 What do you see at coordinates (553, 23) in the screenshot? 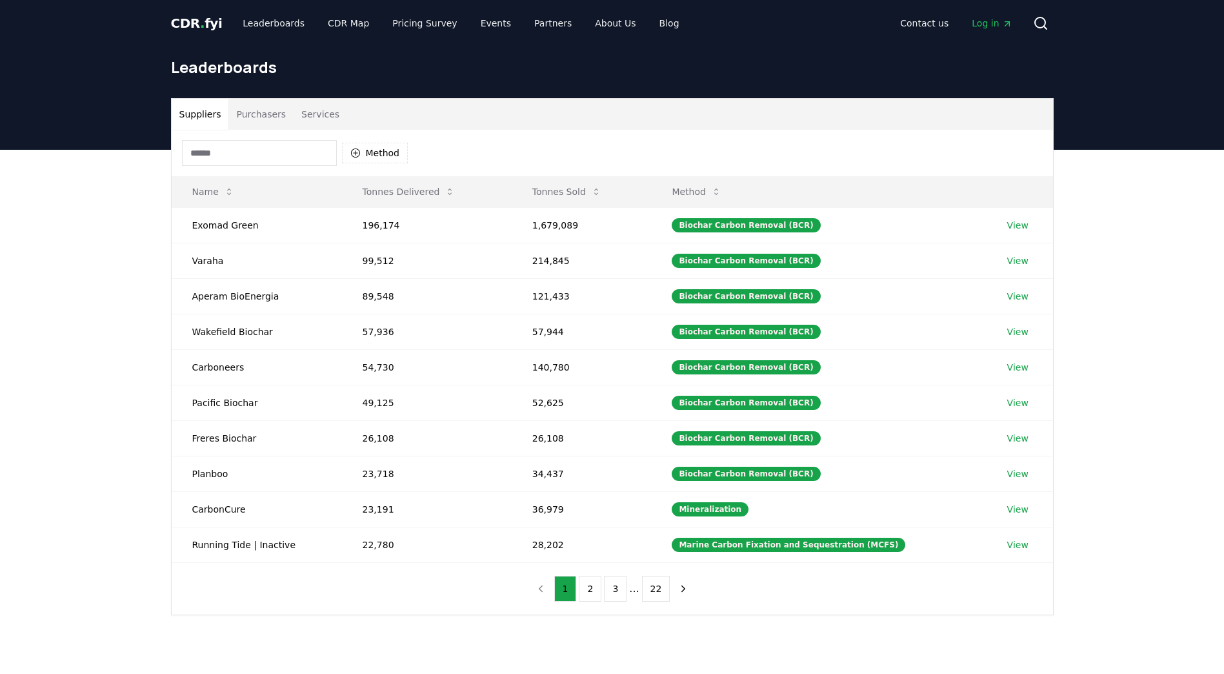
I see `a: Partners` at bounding box center [553, 23].